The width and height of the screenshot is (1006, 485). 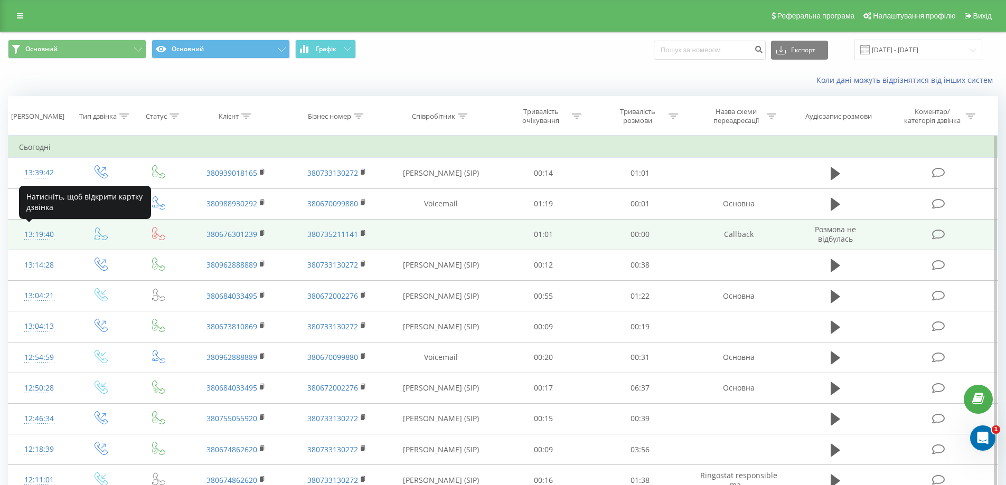 I want to click on span: Реферальна програма, so click(x=816, y=16).